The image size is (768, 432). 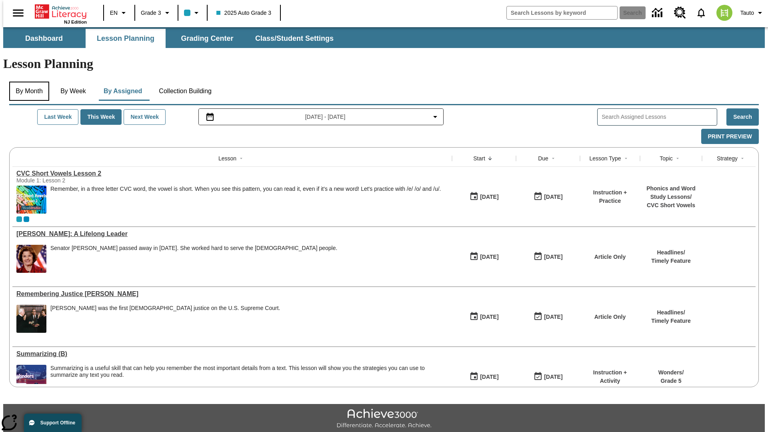 I want to click on p: CVC Short Vowels, so click(x=671, y=205).